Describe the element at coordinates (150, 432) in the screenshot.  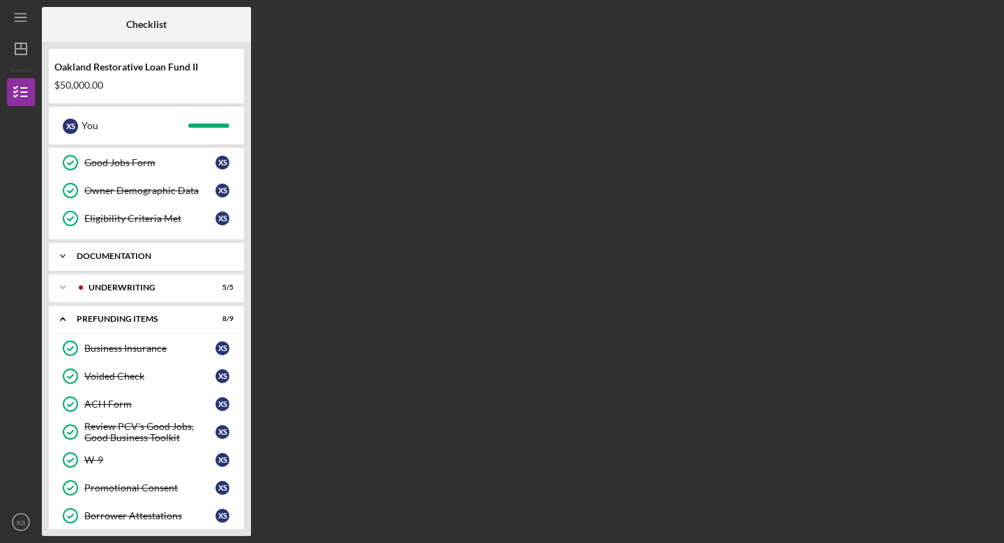
I see `div: Review PCV's Good Jobs, Good Business Toolkit` at that location.